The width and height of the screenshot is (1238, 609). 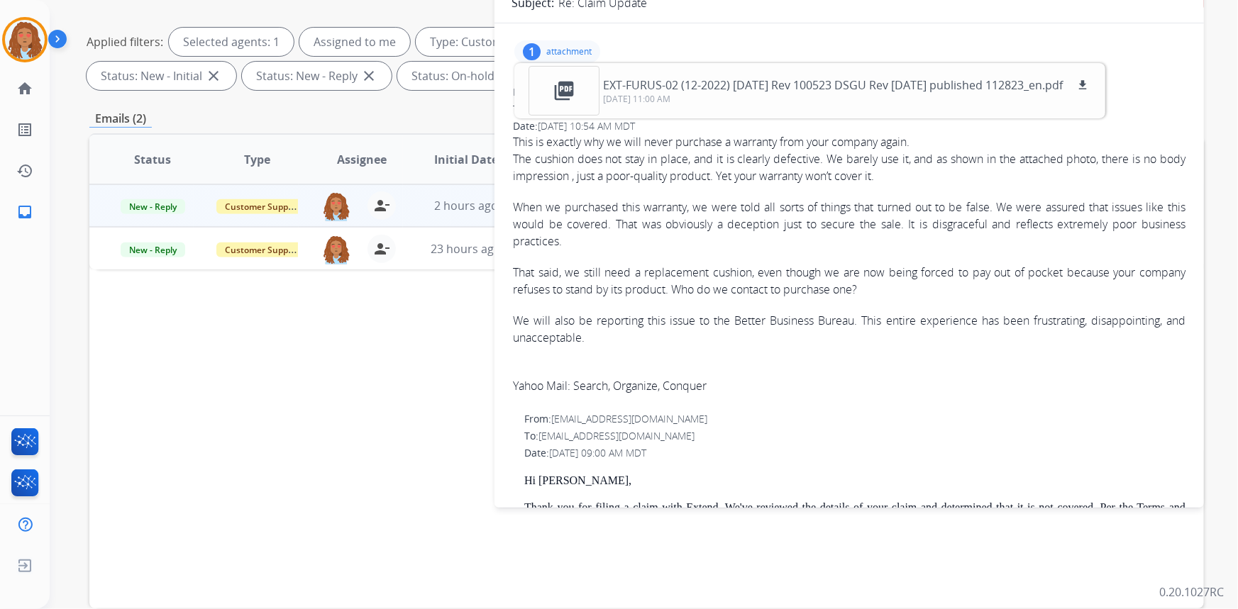 What do you see at coordinates (489, 76) in the screenshot?
I see `div: Status: On-hold – Internal` at bounding box center [489, 76].